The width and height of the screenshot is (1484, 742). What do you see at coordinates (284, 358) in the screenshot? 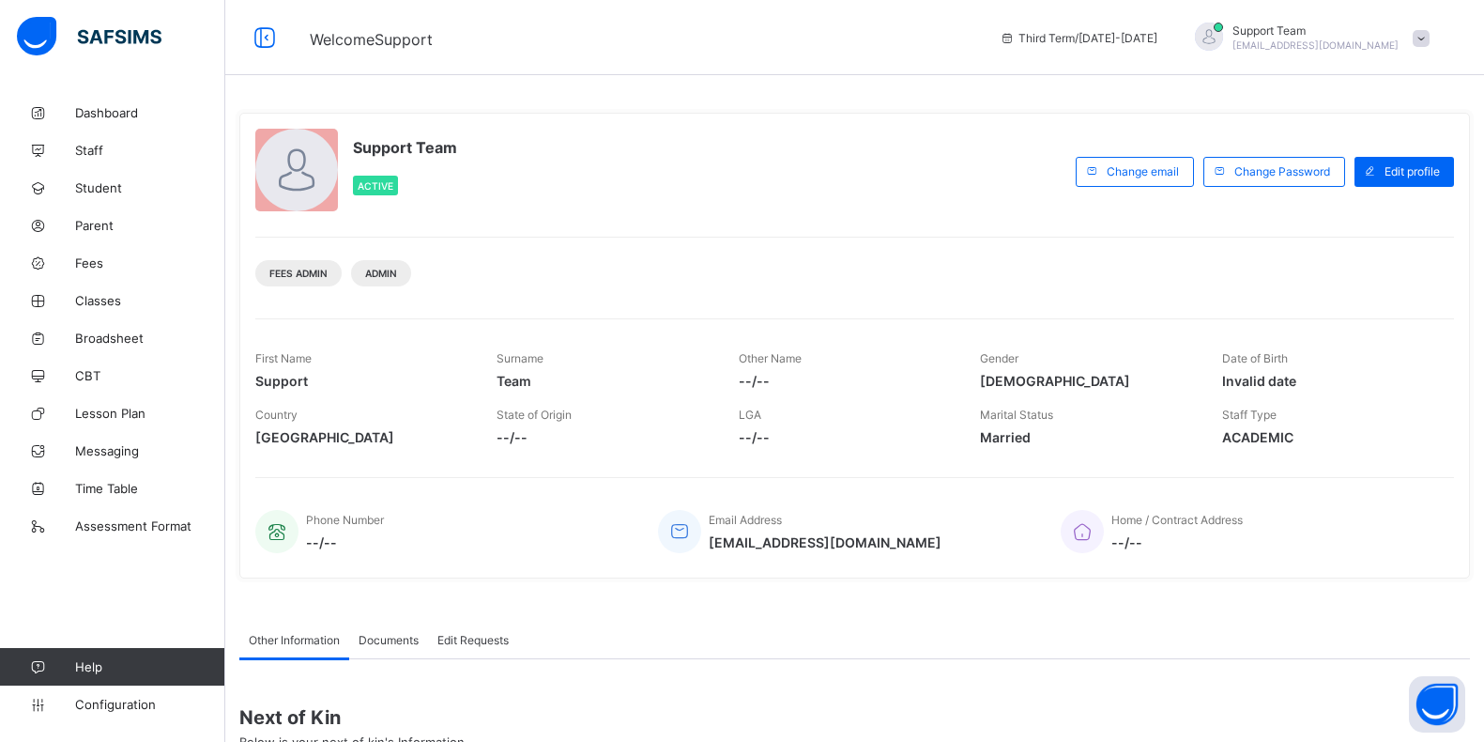
I see `span: First Name` at bounding box center [284, 358].